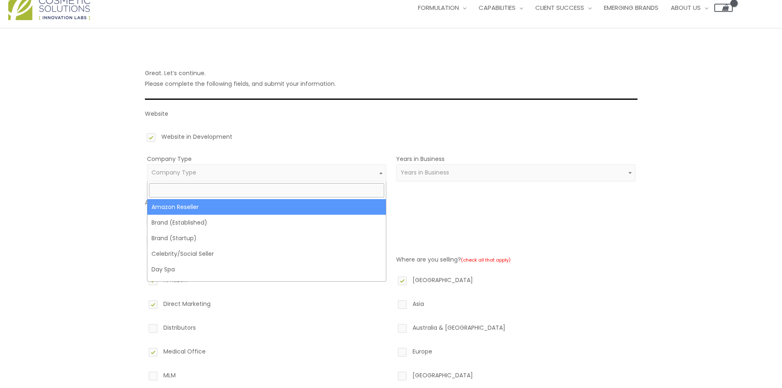 This screenshot has height=388, width=782. I want to click on label: Website, so click(156, 114).